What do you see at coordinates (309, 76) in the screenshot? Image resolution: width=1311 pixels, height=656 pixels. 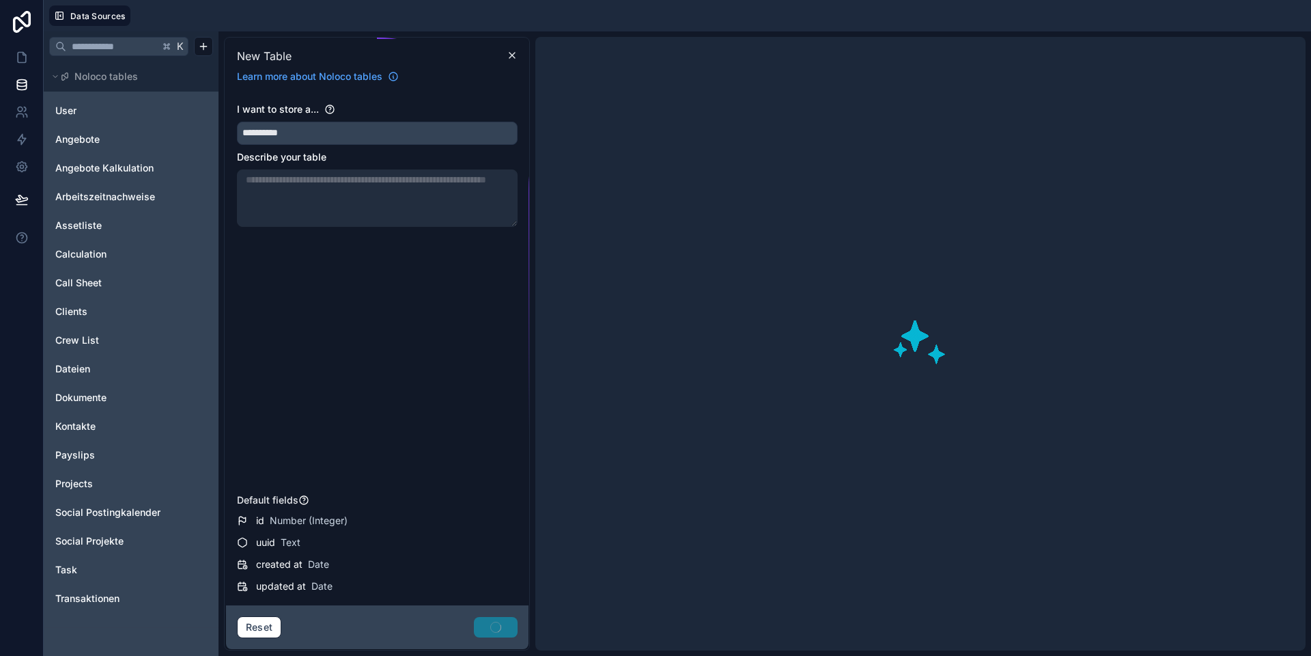 I see `span: Learn more about Noloco tables` at bounding box center [309, 76].